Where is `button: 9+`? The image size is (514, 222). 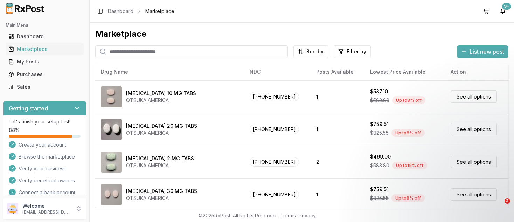
button: 9+ is located at coordinates (503, 11).